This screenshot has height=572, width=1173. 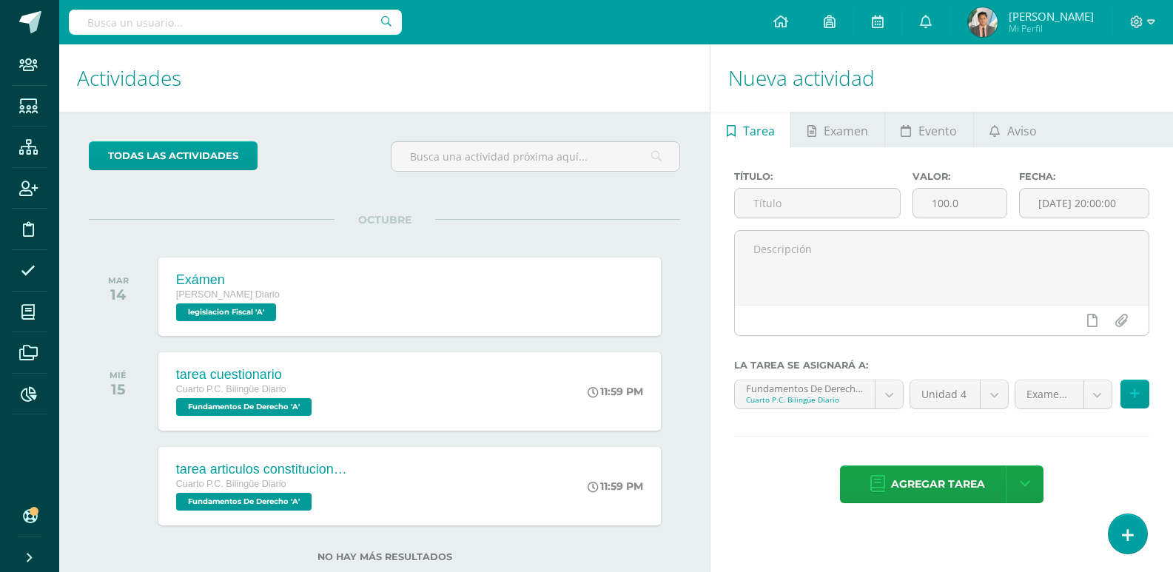 What do you see at coordinates (1051, 28) in the screenshot?
I see `span: Mi Perfil` at bounding box center [1051, 28].